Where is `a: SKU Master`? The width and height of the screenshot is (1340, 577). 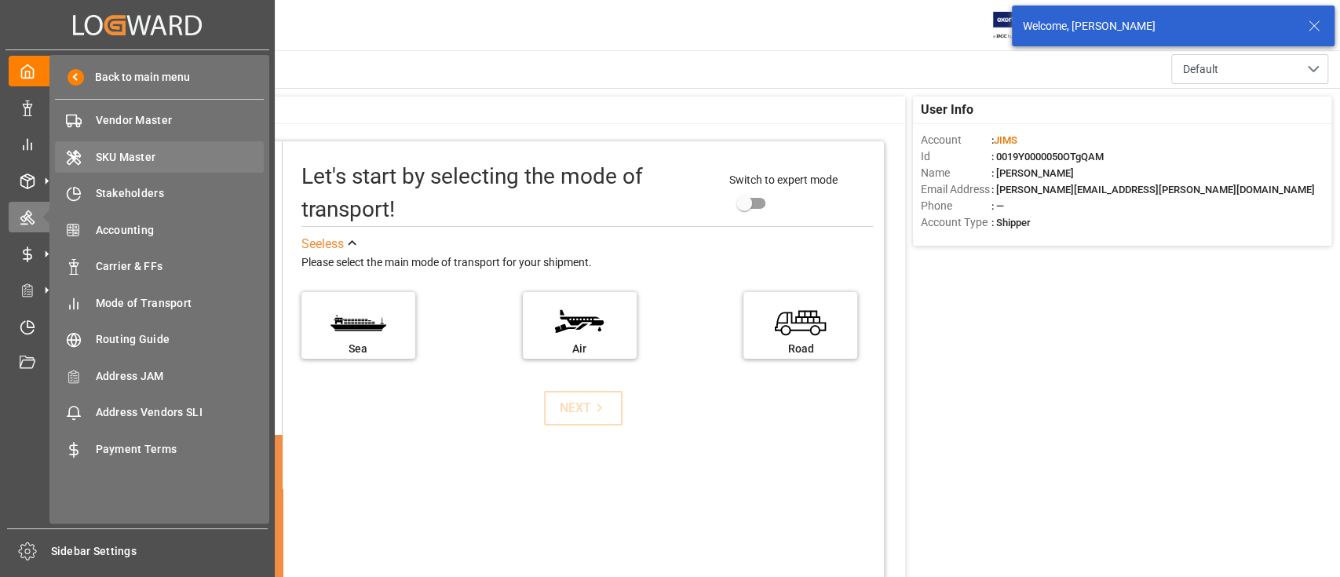
a: SKU Master is located at coordinates (159, 156).